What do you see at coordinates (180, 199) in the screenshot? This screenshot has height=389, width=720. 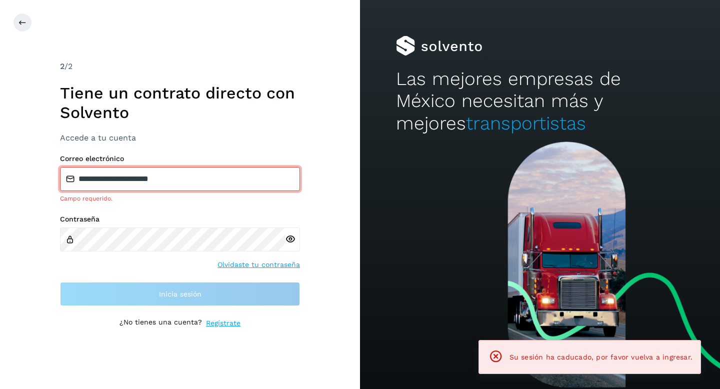 I see `div: Campo requerido.` at bounding box center [180, 199].